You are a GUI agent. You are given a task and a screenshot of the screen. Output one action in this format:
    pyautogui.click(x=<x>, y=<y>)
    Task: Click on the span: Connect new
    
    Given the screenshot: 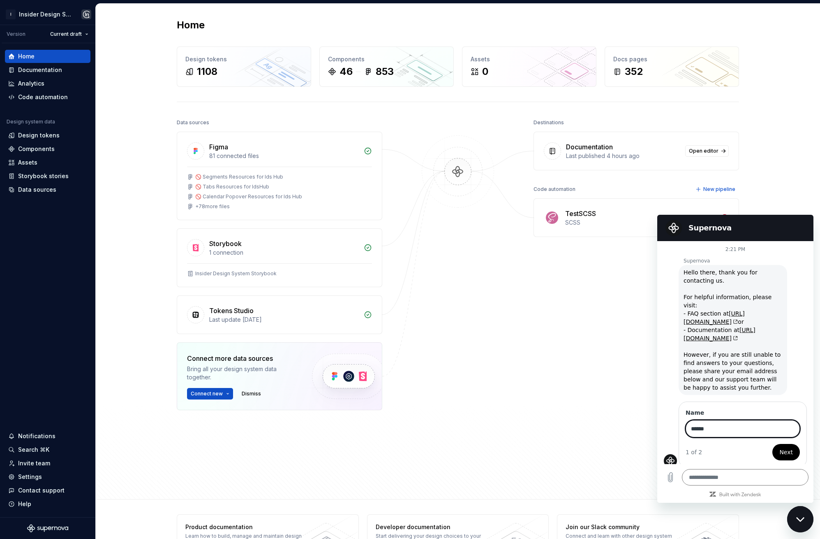 What is the action you would take?
    pyautogui.click(x=207, y=393)
    